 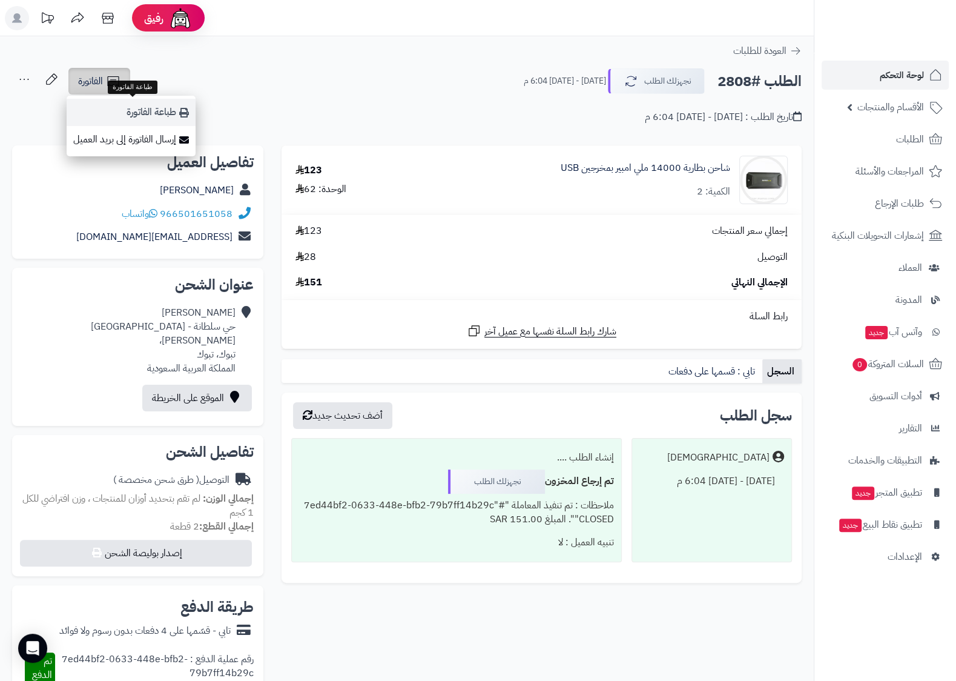 I want to click on div: نجهزلك الطلب, so click(x=497, y=482).